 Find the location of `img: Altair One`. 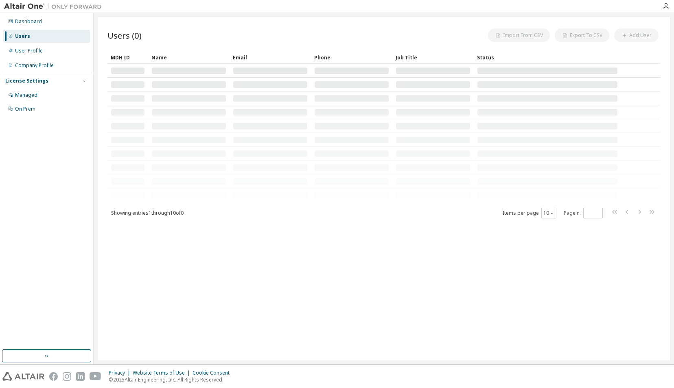

img: Altair One is located at coordinates (55, 7).